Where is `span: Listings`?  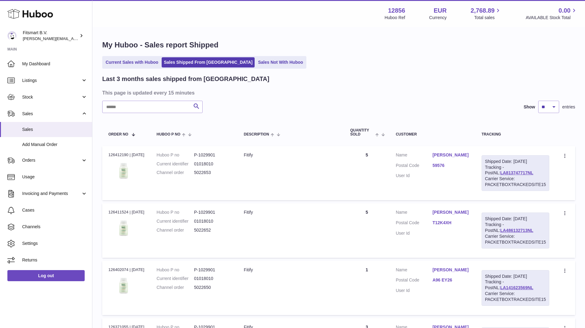 span: Listings is located at coordinates (51, 80).